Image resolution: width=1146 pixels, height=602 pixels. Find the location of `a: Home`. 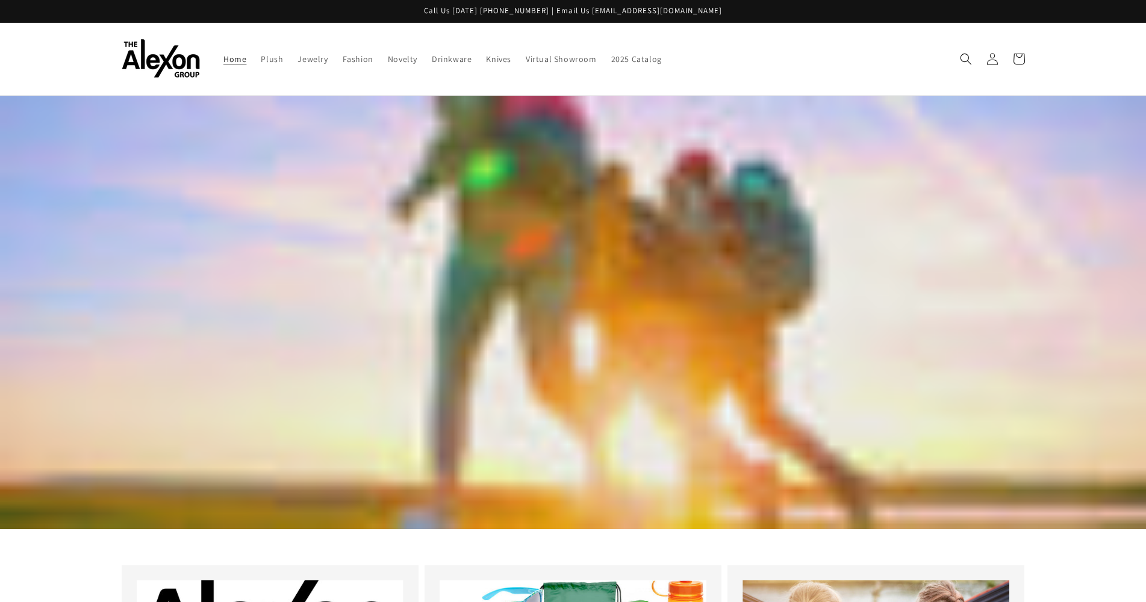

a: Home is located at coordinates (235, 59).